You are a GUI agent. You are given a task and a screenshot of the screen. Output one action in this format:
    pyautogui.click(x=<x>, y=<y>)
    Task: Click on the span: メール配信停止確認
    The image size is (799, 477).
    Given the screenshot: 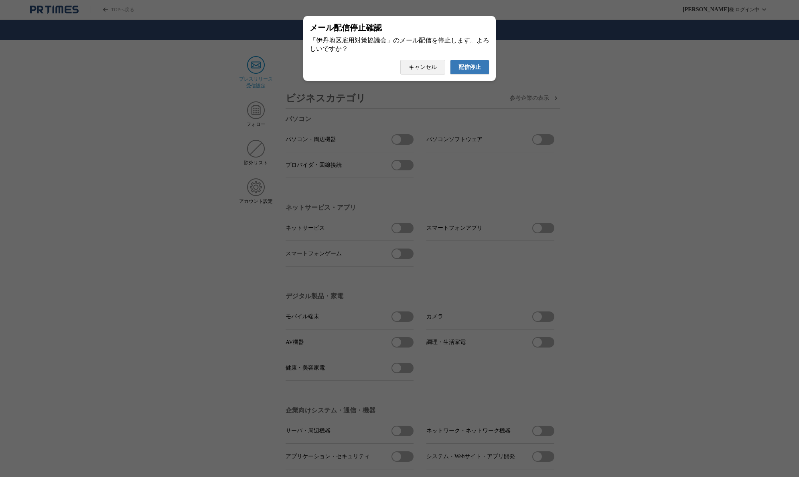 What is the action you would take?
    pyautogui.click(x=346, y=28)
    